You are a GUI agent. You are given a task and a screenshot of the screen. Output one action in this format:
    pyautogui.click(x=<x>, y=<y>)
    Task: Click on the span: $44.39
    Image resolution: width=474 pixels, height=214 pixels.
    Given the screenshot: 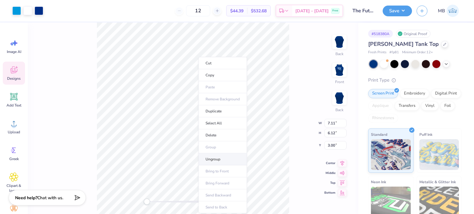 What is the action you would take?
    pyautogui.click(x=237, y=11)
    